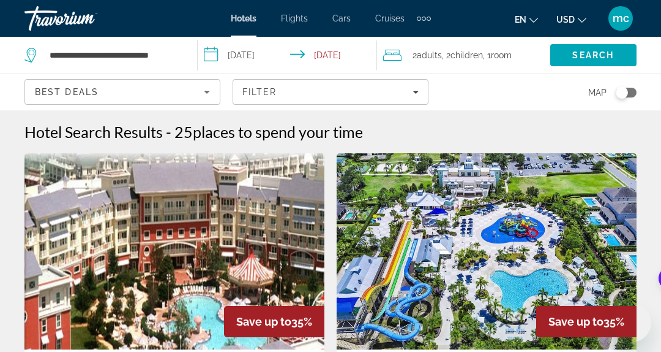 This screenshot has height=352, width=661. Describe the element at coordinates (331, 92) in the screenshot. I see `button: Filters` at that location.